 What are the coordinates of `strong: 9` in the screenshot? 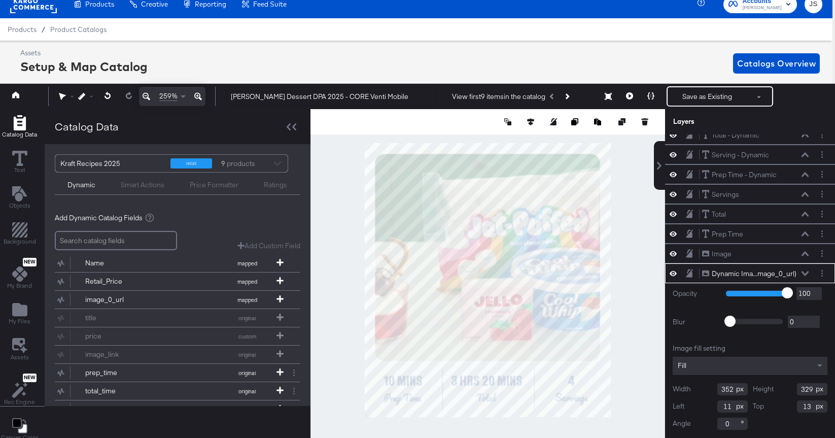 It's located at (223, 163).